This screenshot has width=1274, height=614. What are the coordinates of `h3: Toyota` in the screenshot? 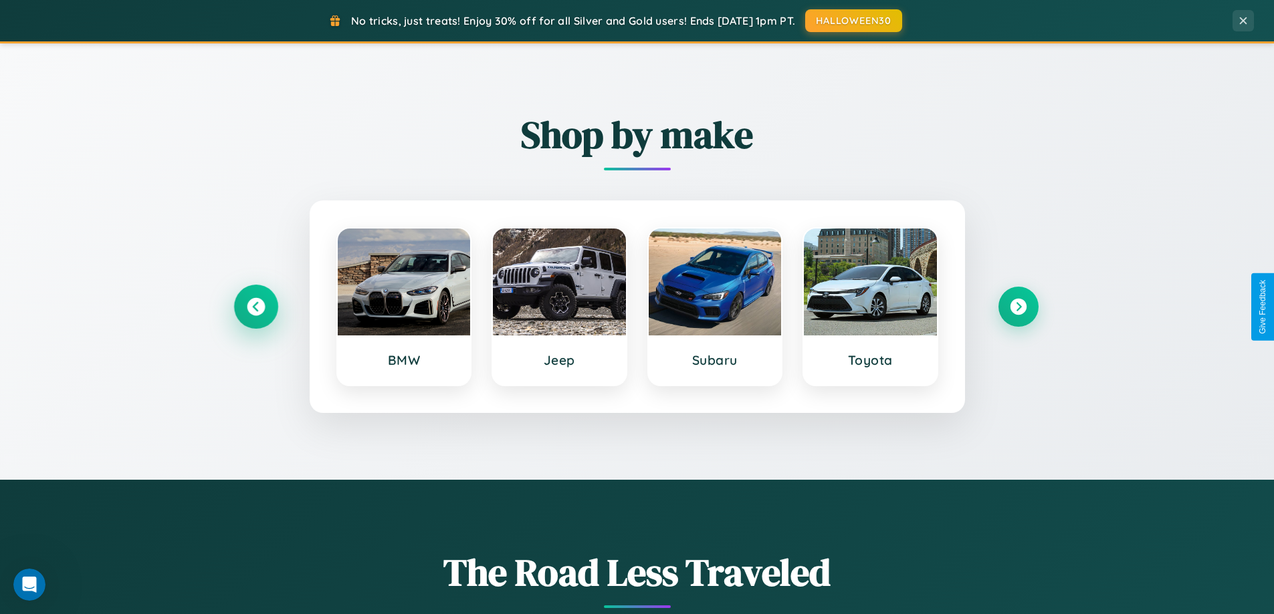 It's located at (870, 360).